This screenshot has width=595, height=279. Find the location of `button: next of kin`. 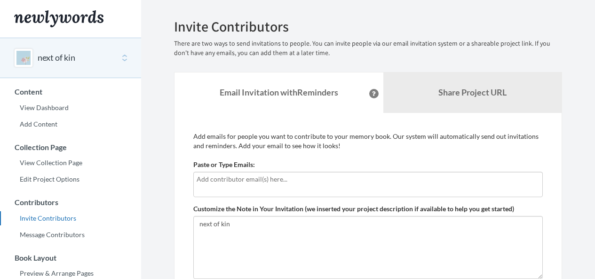

button: next of kin is located at coordinates (56, 58).